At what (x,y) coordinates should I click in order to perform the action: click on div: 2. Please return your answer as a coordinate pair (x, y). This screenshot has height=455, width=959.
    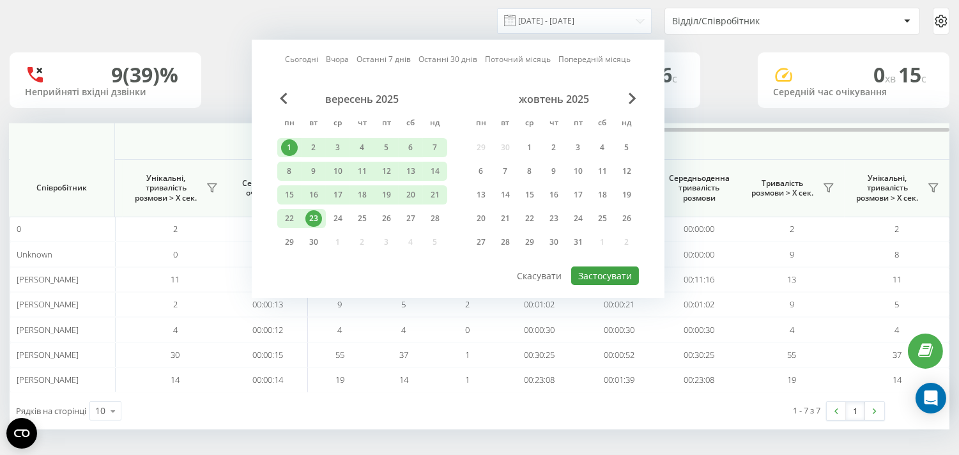
    Looking at the image, I should click on (314, 148).